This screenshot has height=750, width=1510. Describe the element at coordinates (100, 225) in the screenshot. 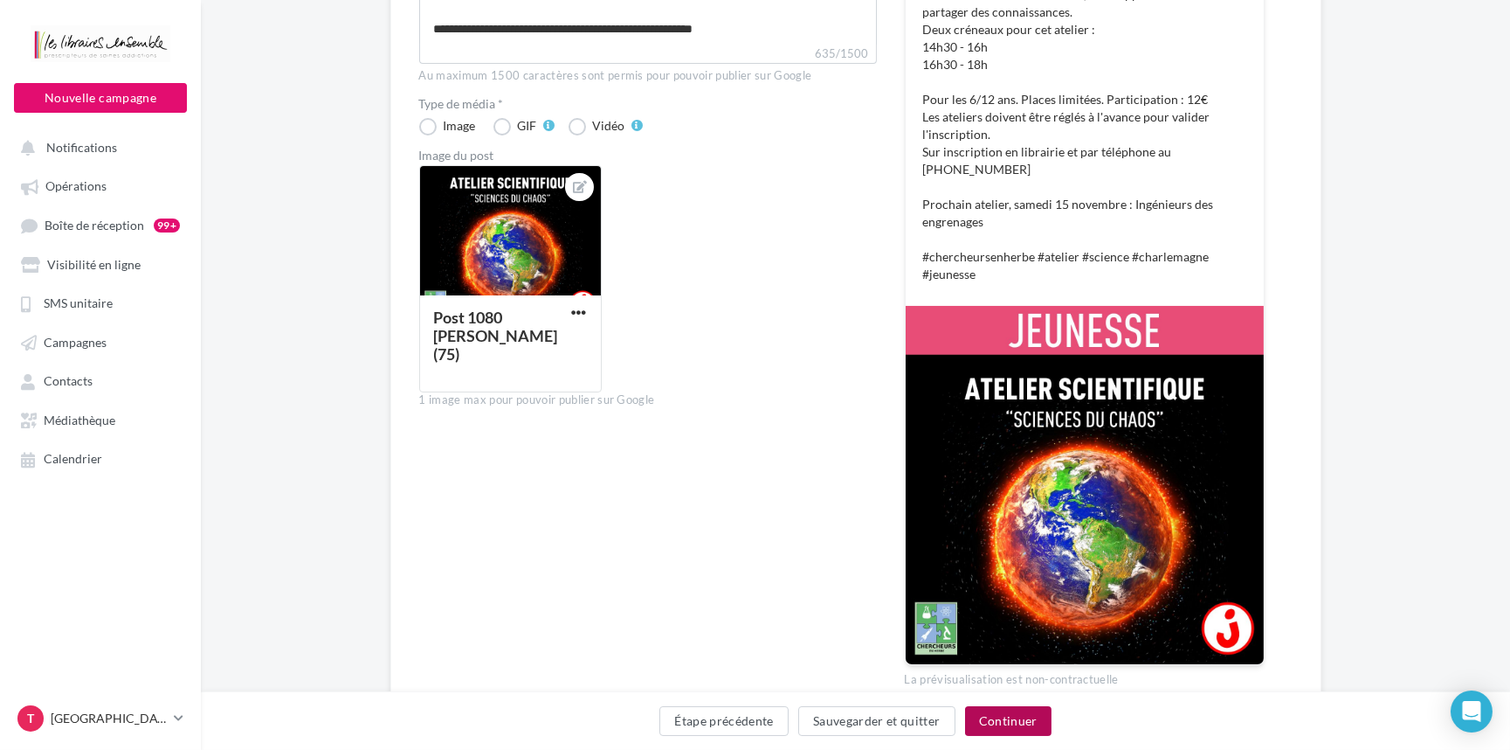

I see `a: Boîte de réception99+` at that location.